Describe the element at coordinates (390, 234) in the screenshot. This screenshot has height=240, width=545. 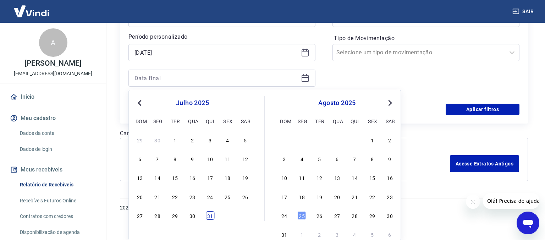
I see `div: Choose sábado, 6 de setembro de 2025` at that location.